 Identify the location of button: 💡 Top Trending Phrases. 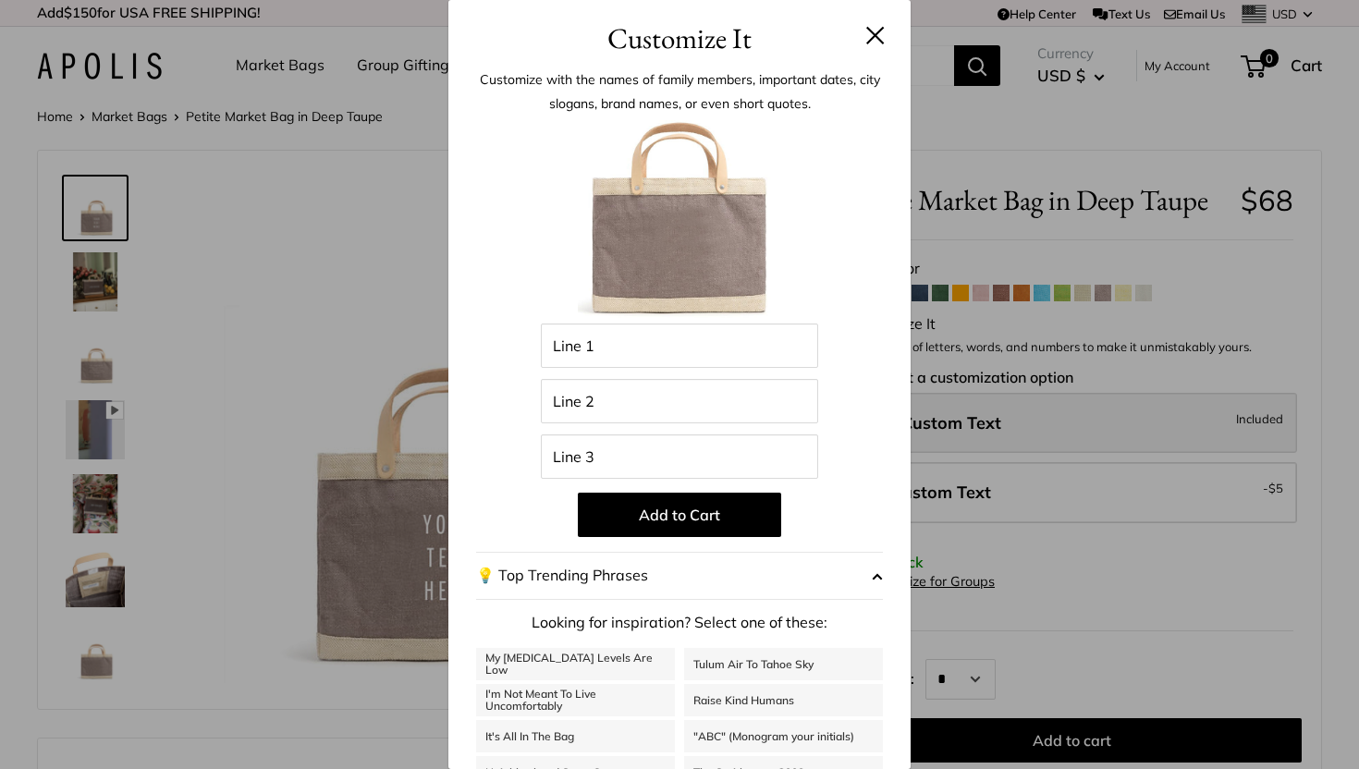
(680, 576).